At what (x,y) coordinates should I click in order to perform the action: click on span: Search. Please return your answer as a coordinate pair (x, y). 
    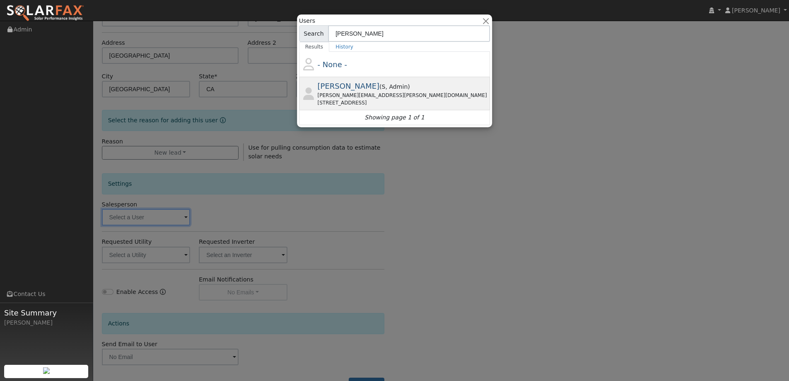
    Looking at the image, I should click on (314, 34).